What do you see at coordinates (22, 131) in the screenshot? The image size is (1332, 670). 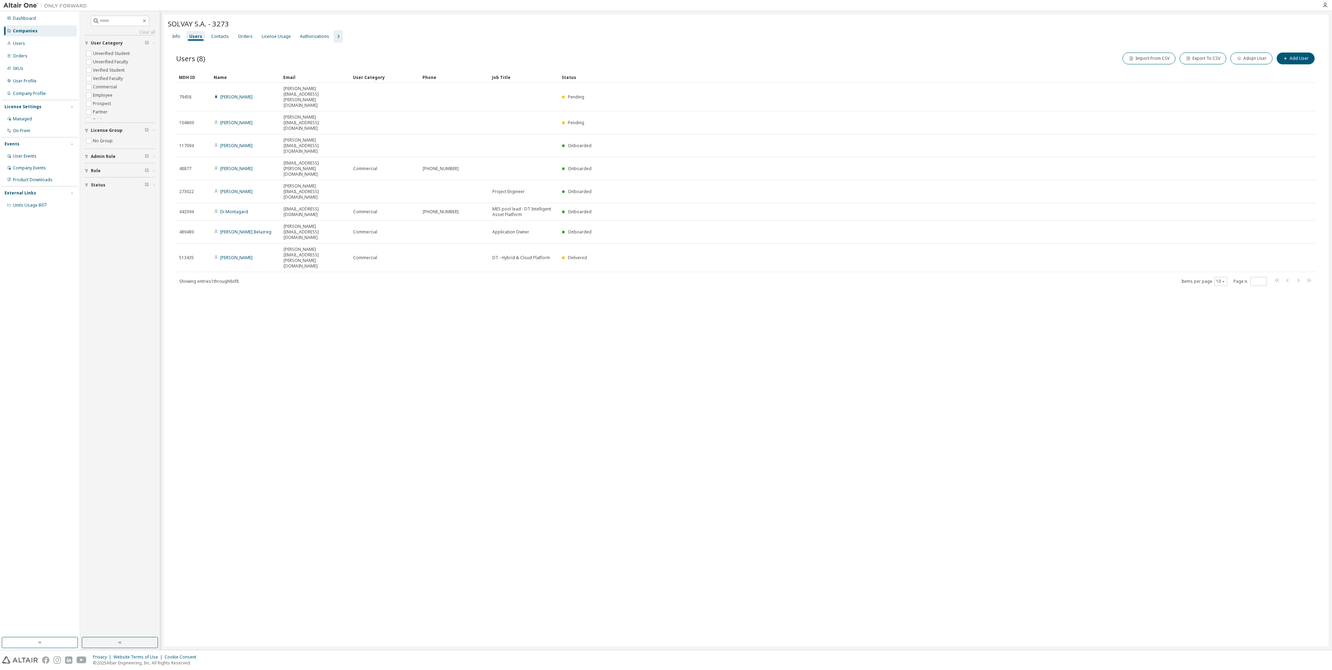 I see `div: On Prem` at bounding box center [22, 131].